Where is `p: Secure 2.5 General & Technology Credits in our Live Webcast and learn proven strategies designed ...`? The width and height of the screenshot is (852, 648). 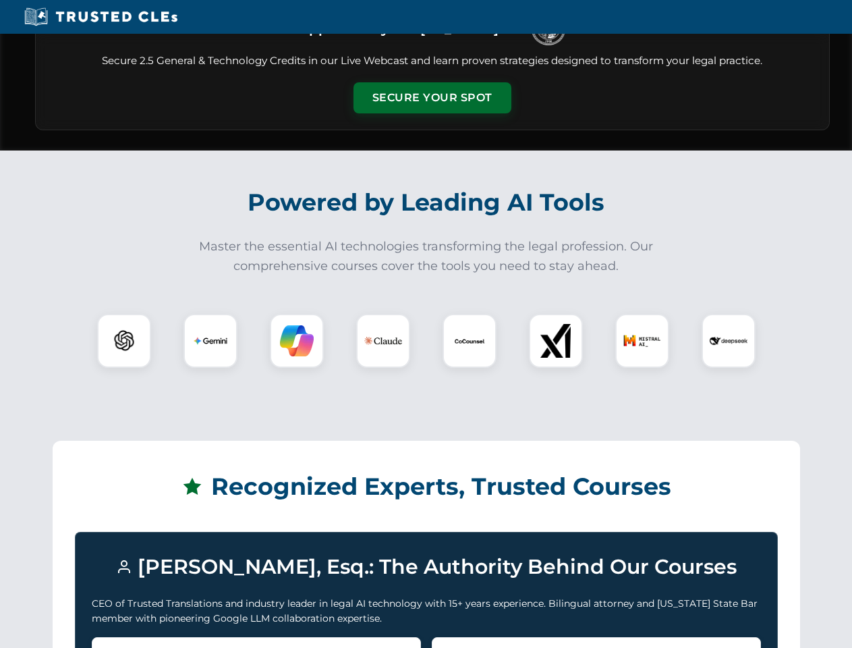
p: Secure 2.5 General & Technology Credits in our Live Webcast and learn proven strategies designed ... is located at coordinates (432, 61).